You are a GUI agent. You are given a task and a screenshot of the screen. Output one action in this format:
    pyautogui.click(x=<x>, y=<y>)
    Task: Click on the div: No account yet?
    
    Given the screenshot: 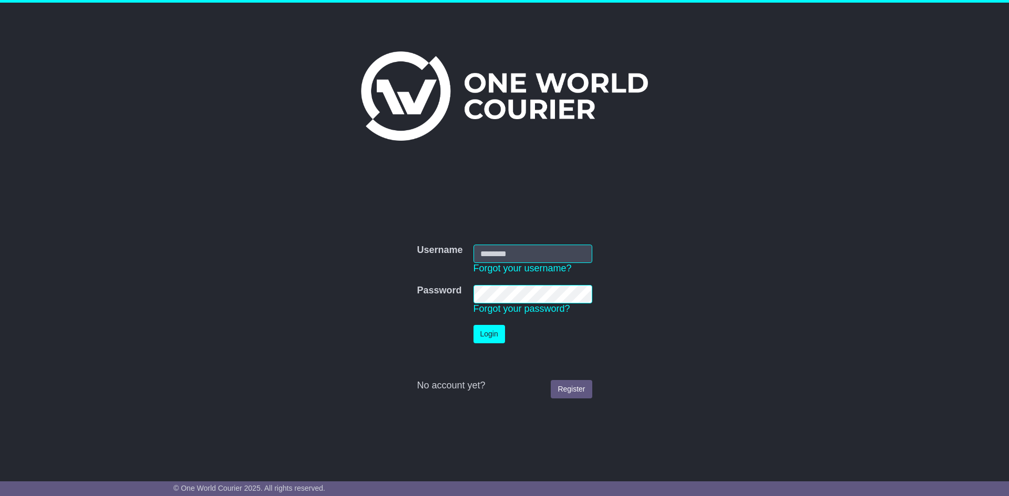 What is the action you would take?
    pyautogui.click(x=504, y=386)
    